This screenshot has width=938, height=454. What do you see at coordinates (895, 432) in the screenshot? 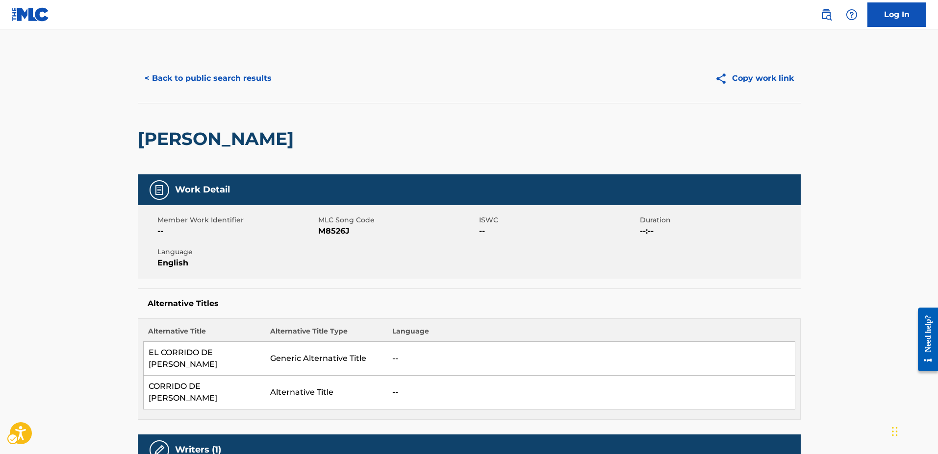
I see `div: Drag` at bounding box center [895, 432].